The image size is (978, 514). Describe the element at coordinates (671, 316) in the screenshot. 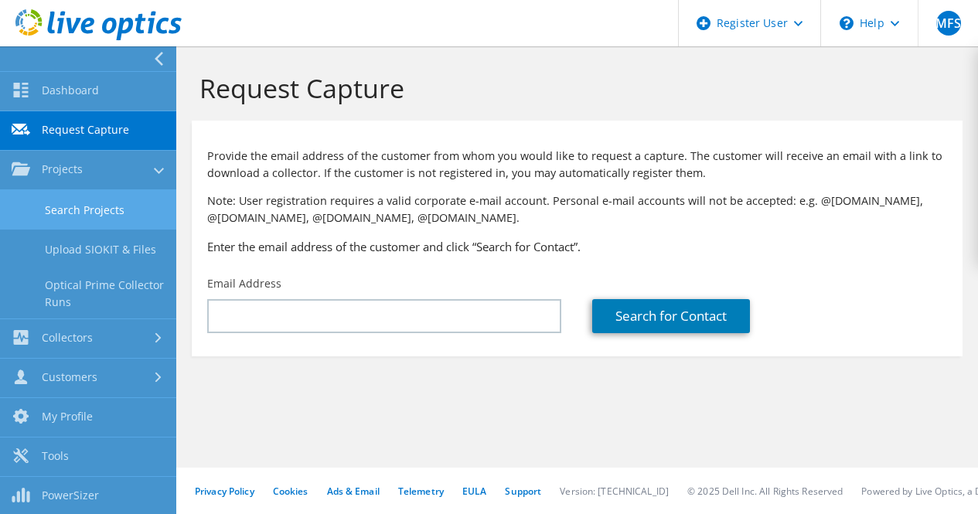

I see `a: Search for Contact` at that location.